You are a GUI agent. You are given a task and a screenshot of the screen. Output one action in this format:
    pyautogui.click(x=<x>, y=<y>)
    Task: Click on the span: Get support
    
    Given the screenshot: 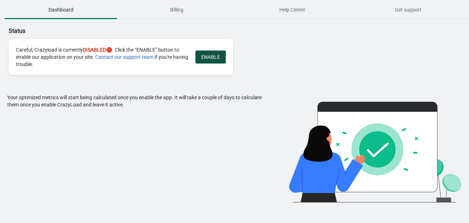 What is the action you would take?
    pyautogui.click(x=408, y=10)
    